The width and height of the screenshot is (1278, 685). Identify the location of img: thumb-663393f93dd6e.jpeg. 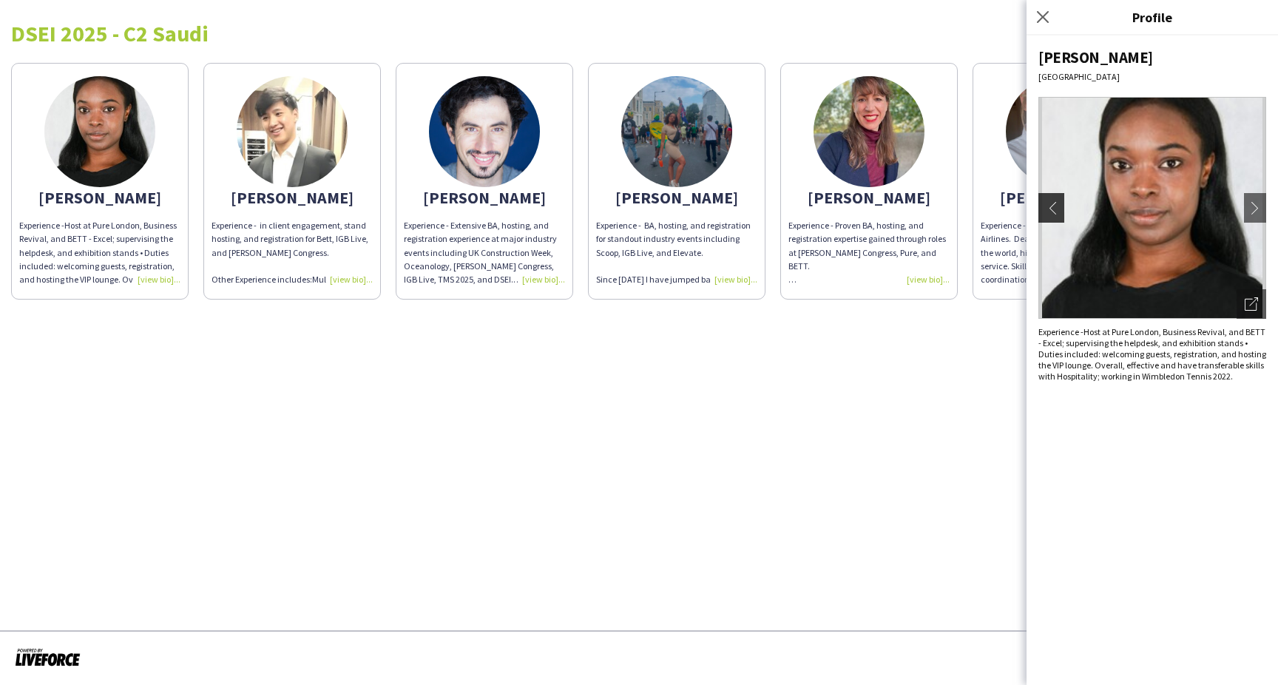
(1062, 132).